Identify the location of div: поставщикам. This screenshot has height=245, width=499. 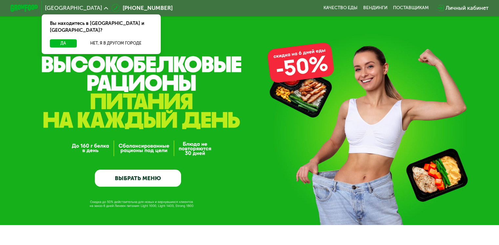
(411, 8).